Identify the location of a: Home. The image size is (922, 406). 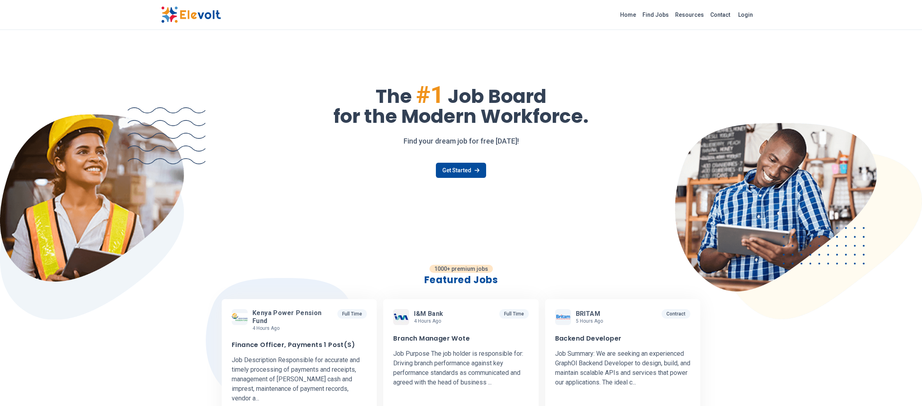
(628, 15).